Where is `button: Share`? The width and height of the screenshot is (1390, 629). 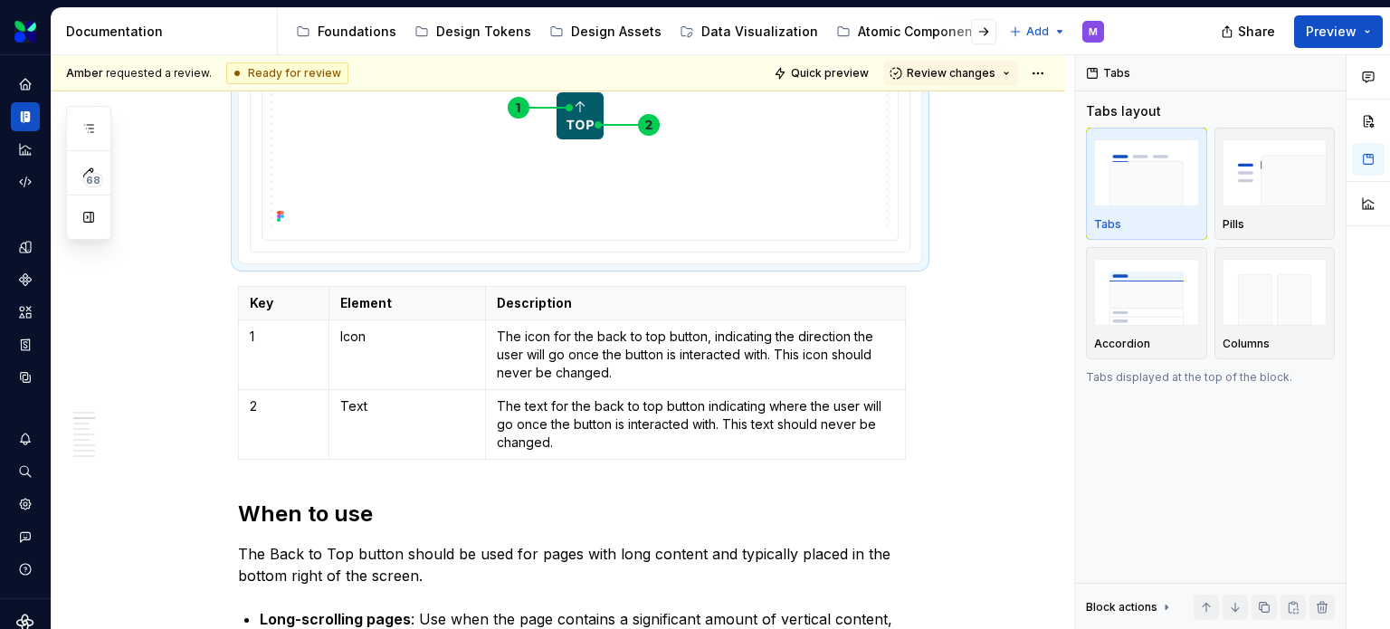
button: Share is located at coordinates (1249, 32).